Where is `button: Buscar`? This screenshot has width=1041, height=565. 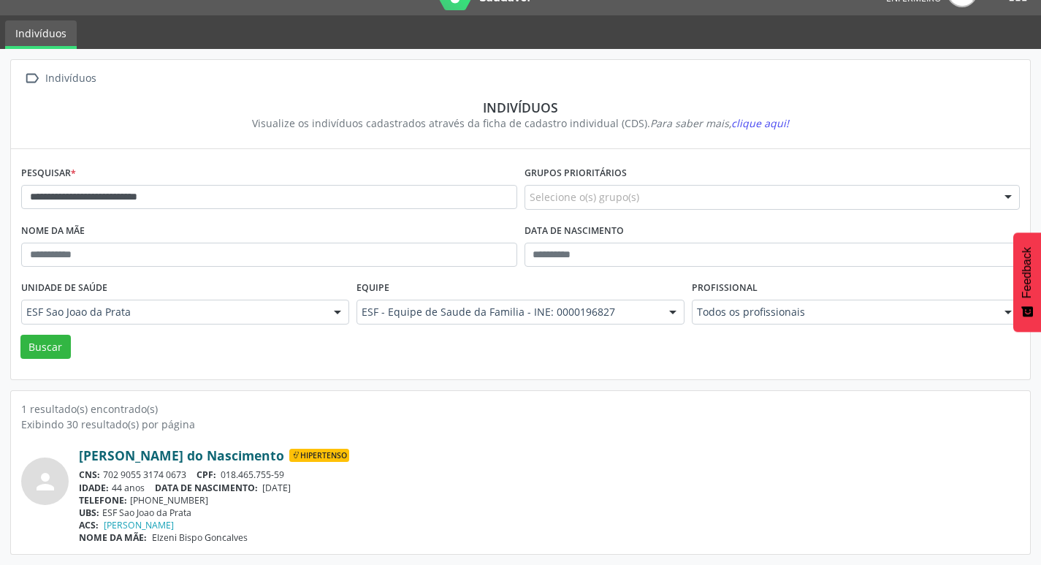
button: Buscar is located at coordinates (45, 347).